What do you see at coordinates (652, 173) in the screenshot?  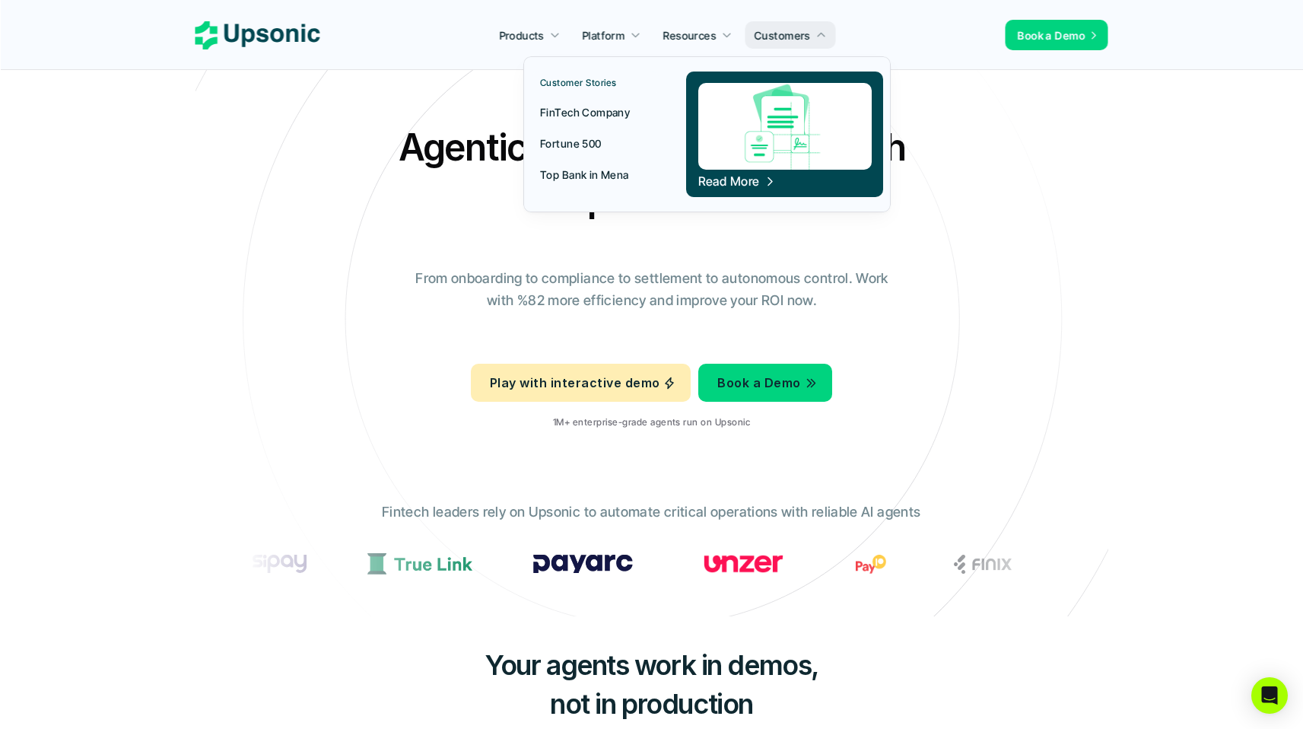 I see `h2: Agentic AI Platform for FinTech Operations` at bounding box center [652, 173].